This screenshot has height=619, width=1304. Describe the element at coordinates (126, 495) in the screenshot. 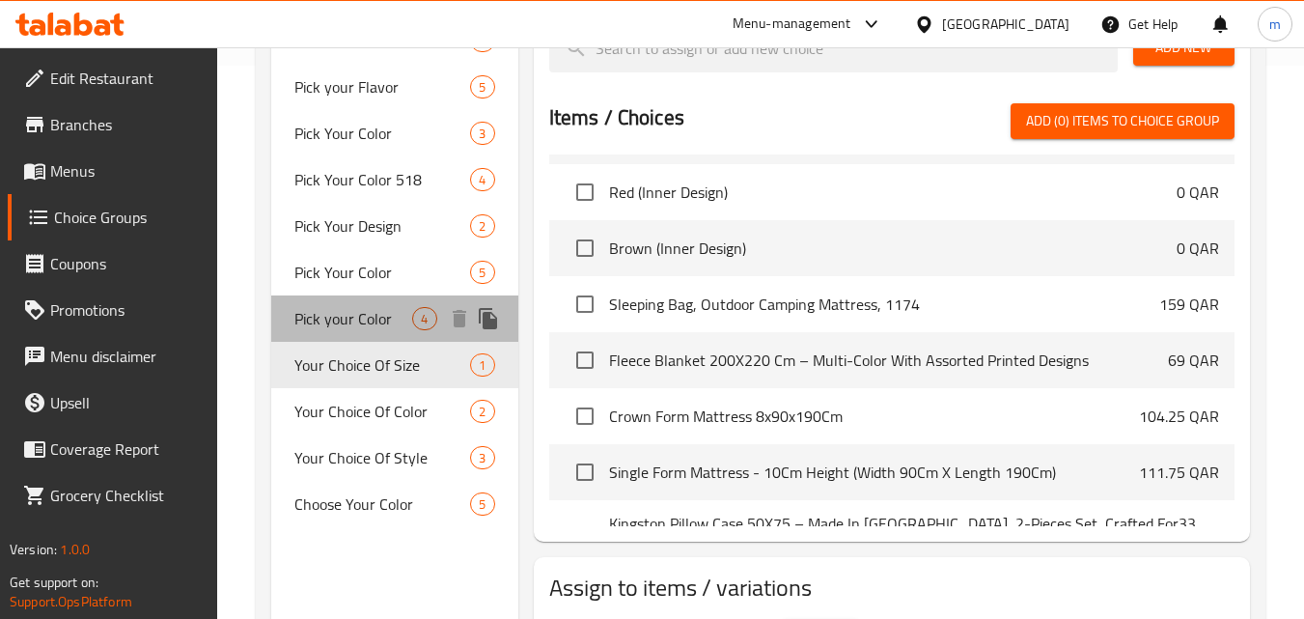

I see `span: Grocery Checklist` at that location.